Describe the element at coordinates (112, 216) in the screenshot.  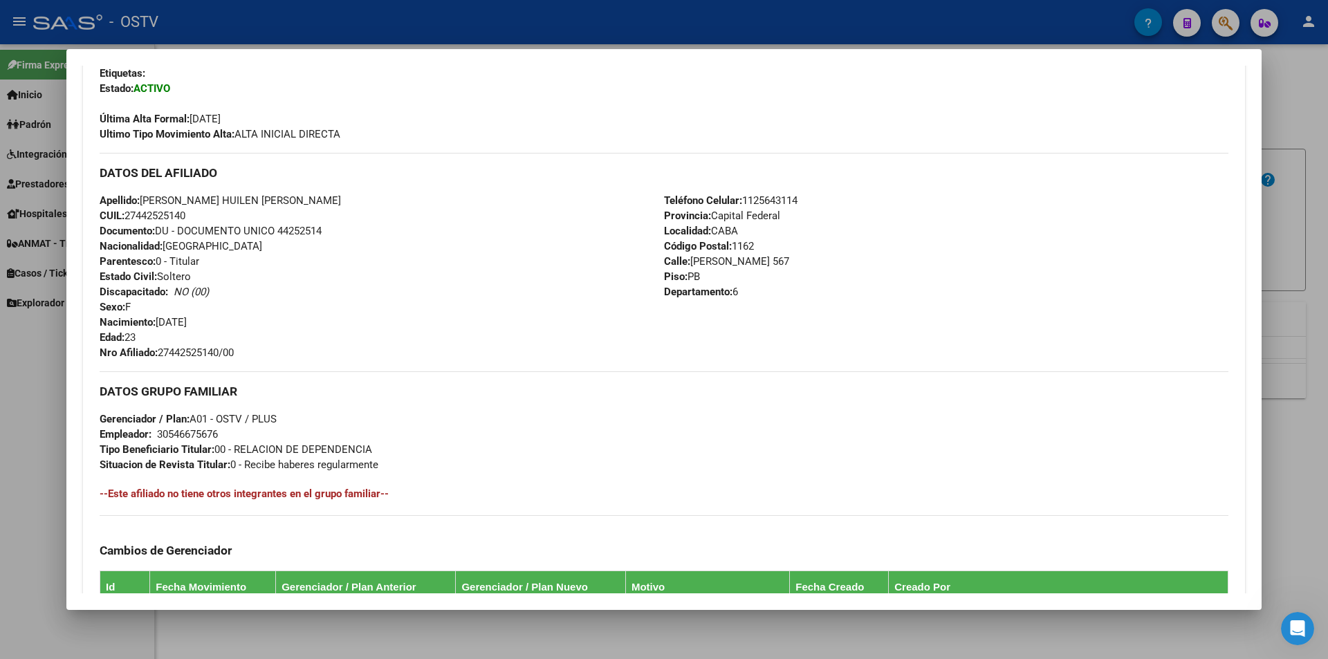
I see `strong: CUIL:` at that location.